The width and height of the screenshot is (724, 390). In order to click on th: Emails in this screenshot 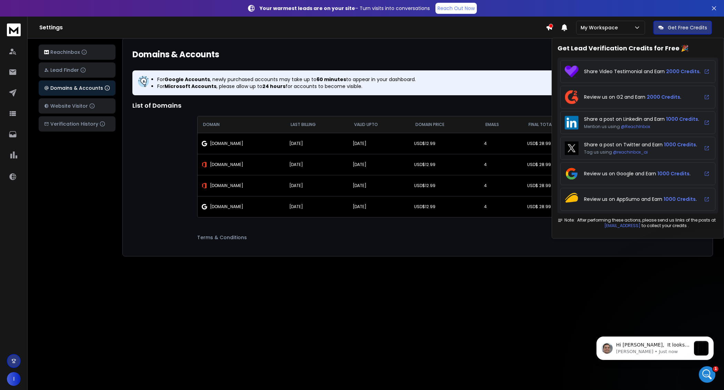, I will do `click(501, 124)`.